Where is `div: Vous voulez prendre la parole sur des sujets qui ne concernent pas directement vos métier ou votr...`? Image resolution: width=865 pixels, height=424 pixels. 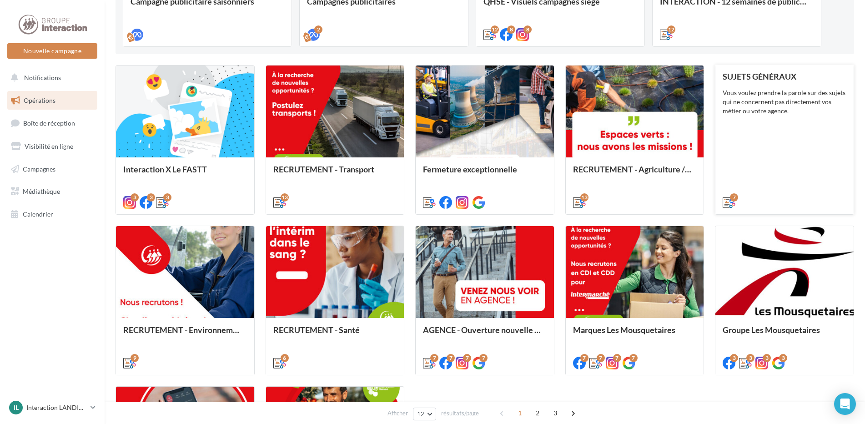 div: Vous voulez prendre la parole sur des sujets qui ne concernent pas directement vos métier ou votr... is located at coordinates (784, 102).